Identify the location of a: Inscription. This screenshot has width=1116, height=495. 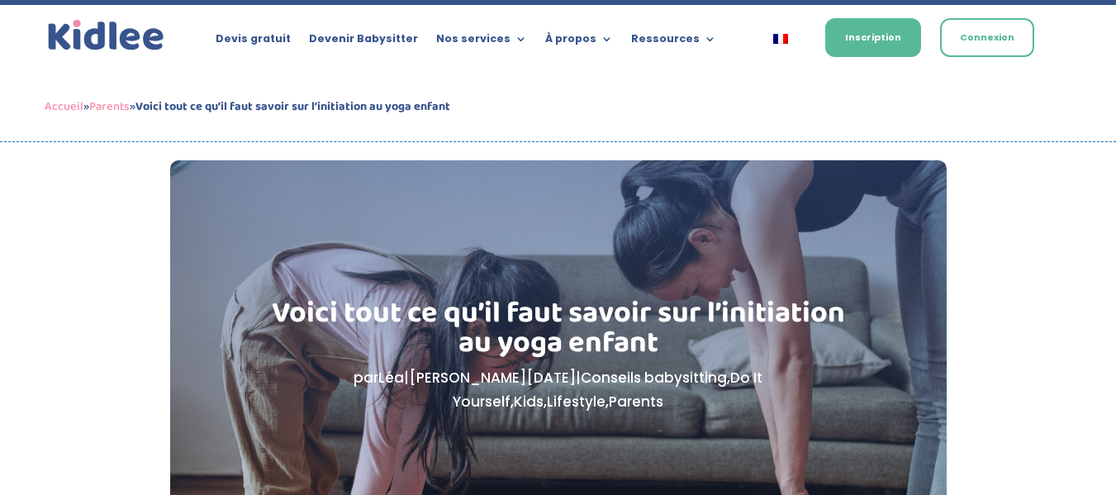
(874, 37).